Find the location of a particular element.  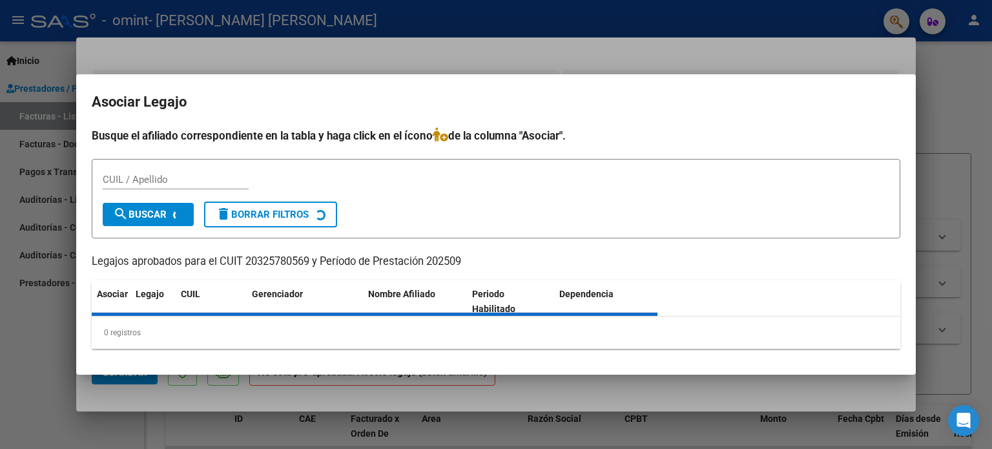

datatable-header-cell: CUIL is located at coordinates (211, 302).